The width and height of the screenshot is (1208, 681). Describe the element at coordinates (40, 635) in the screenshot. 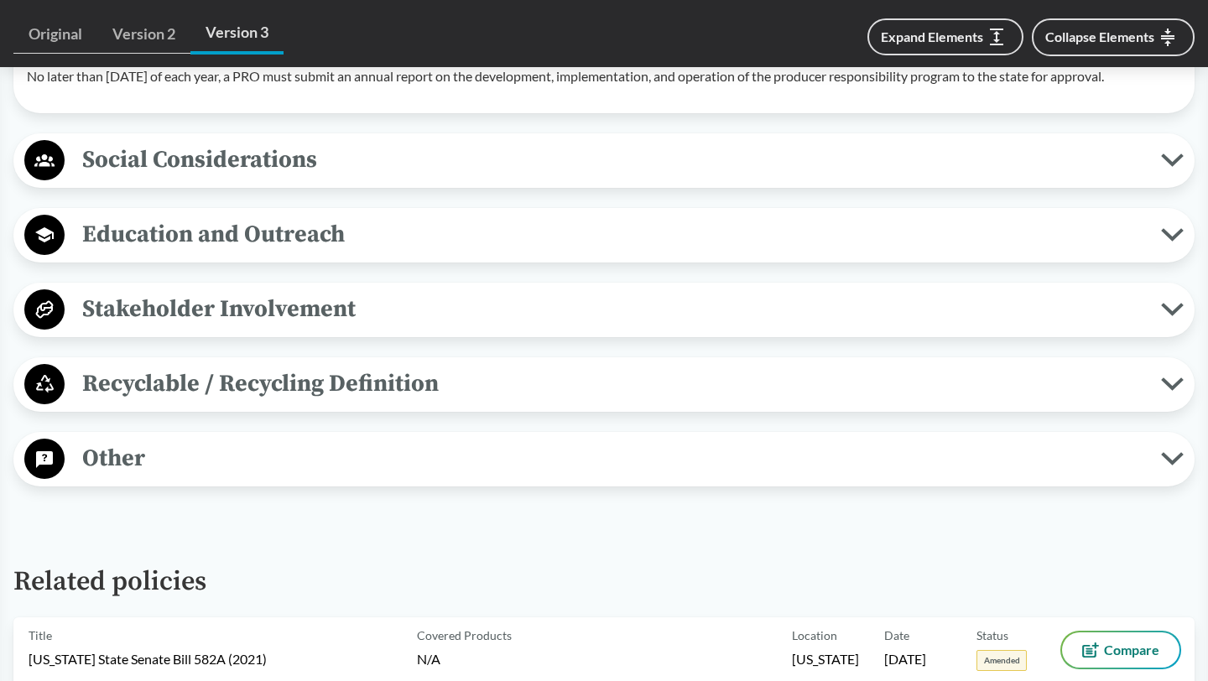

I see `span: Title` at that location.